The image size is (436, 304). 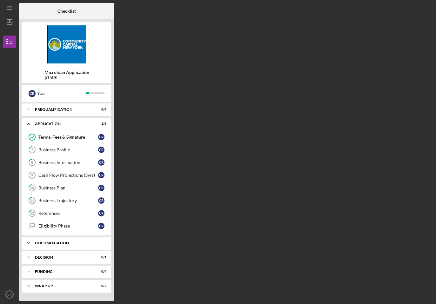 What do you see at coordinates (32, 201) in the screenshot?
I see `tspan: 11` at bounding box center [32, 201].